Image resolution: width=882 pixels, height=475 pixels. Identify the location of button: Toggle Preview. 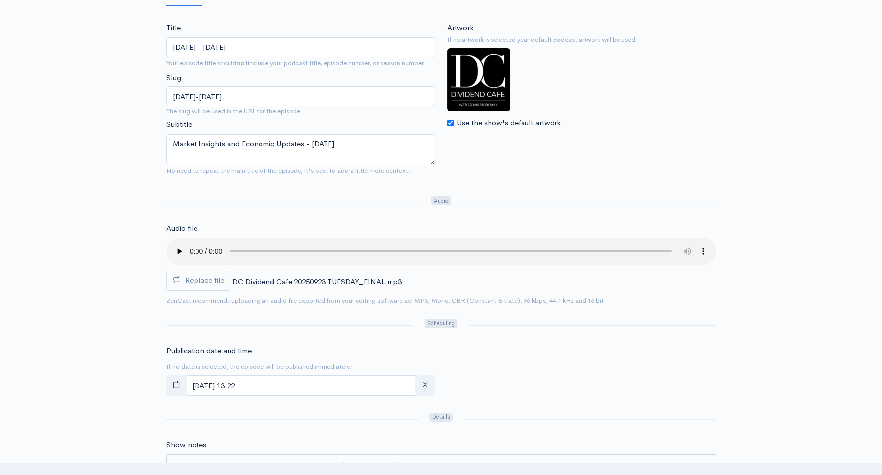
(355, 467).